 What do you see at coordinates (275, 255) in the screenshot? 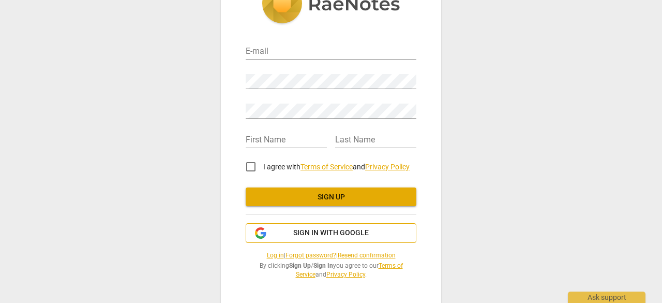
I see `a: Log in` at bounding box center [275, 255].